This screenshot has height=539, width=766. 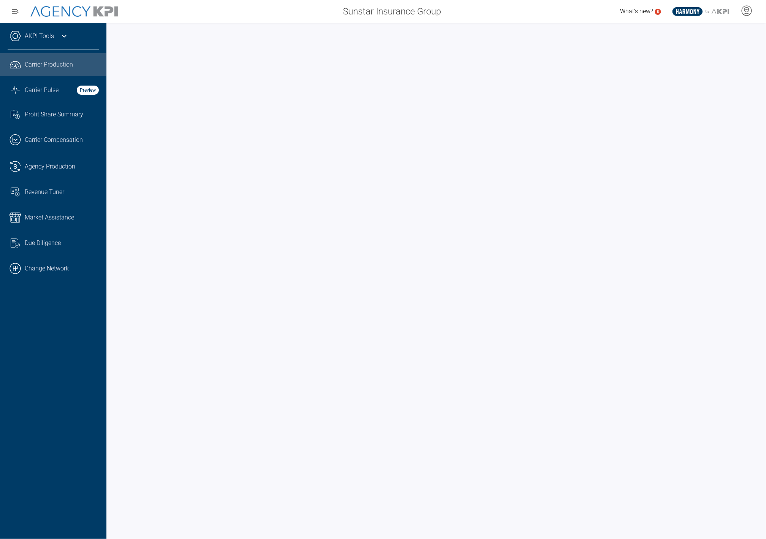 What do you see at coordinates (44, 192) in the screenshot?
I see `span: Revenue Tuner` at bounding box center [44, 192].